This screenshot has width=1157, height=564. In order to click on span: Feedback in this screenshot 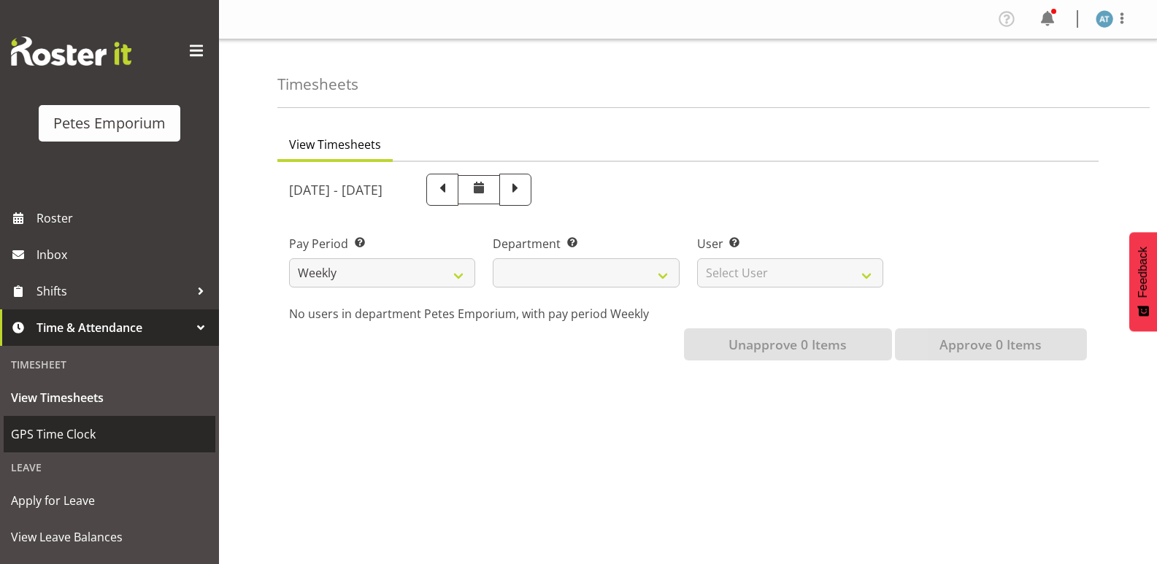, I will do `click(1143, 272)`.